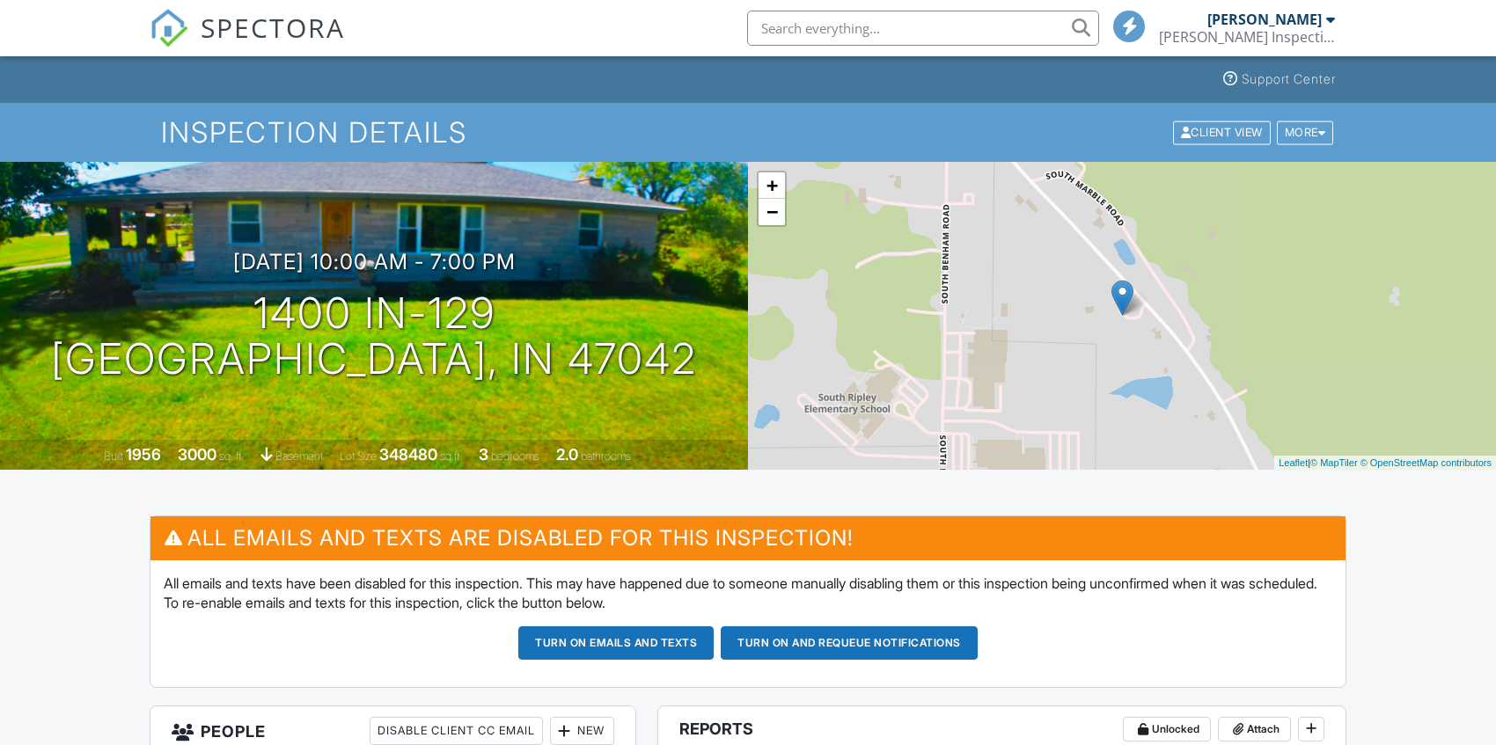 The image size is (1496, 745). Describe the element at coordinates (605, 456) in the screenshot. I see `span: bathrooms` at that location.